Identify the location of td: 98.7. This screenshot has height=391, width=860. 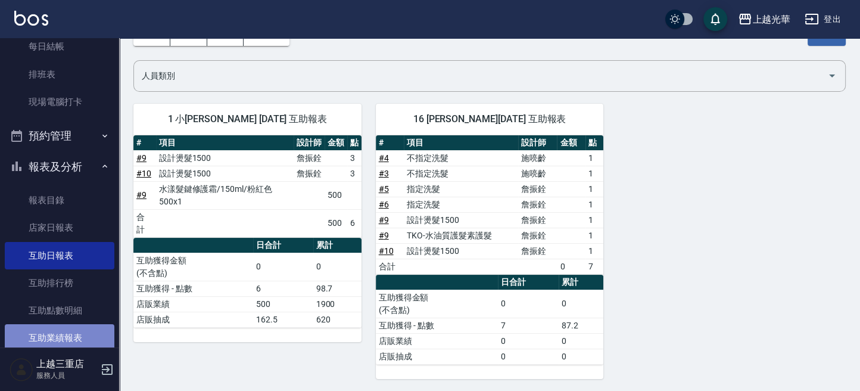
(337, 288).